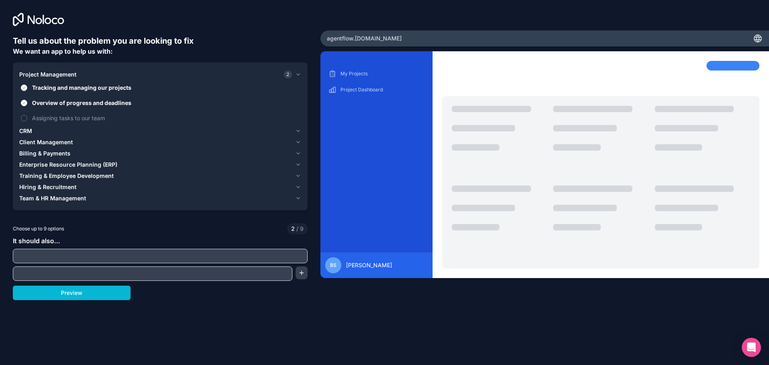  I want to click on button: Training & Employee Development, so click(160, 176).